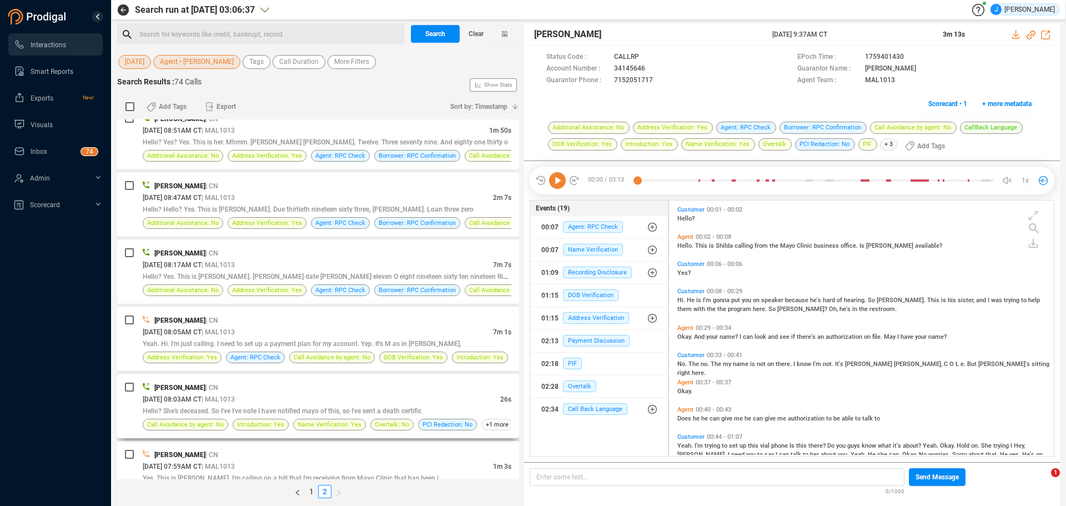  I want to click on a: Inbox, so click(54, 151).